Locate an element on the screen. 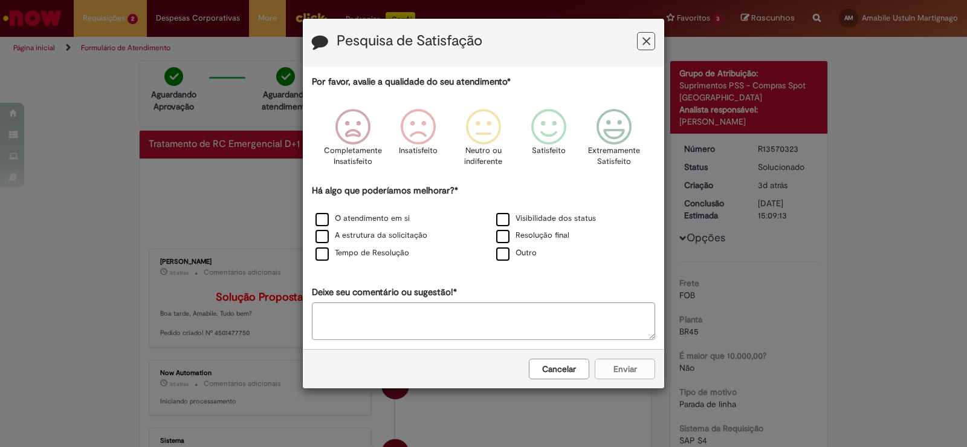 The image size is (967, 447). p: Completamente Insatisfeito is located at coordinates (353, 156).